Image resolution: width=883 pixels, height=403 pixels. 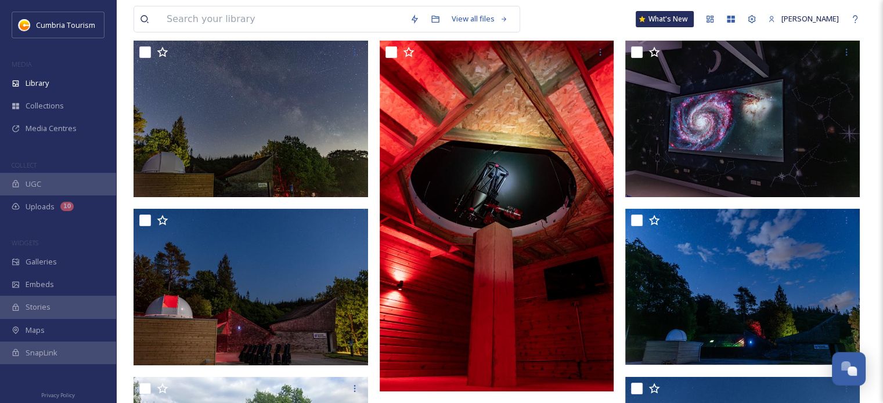 What do you see at coordinates (58, 395) in the screenshot?
I see `span: Privacy Policy` at bounding box center [58, 395].